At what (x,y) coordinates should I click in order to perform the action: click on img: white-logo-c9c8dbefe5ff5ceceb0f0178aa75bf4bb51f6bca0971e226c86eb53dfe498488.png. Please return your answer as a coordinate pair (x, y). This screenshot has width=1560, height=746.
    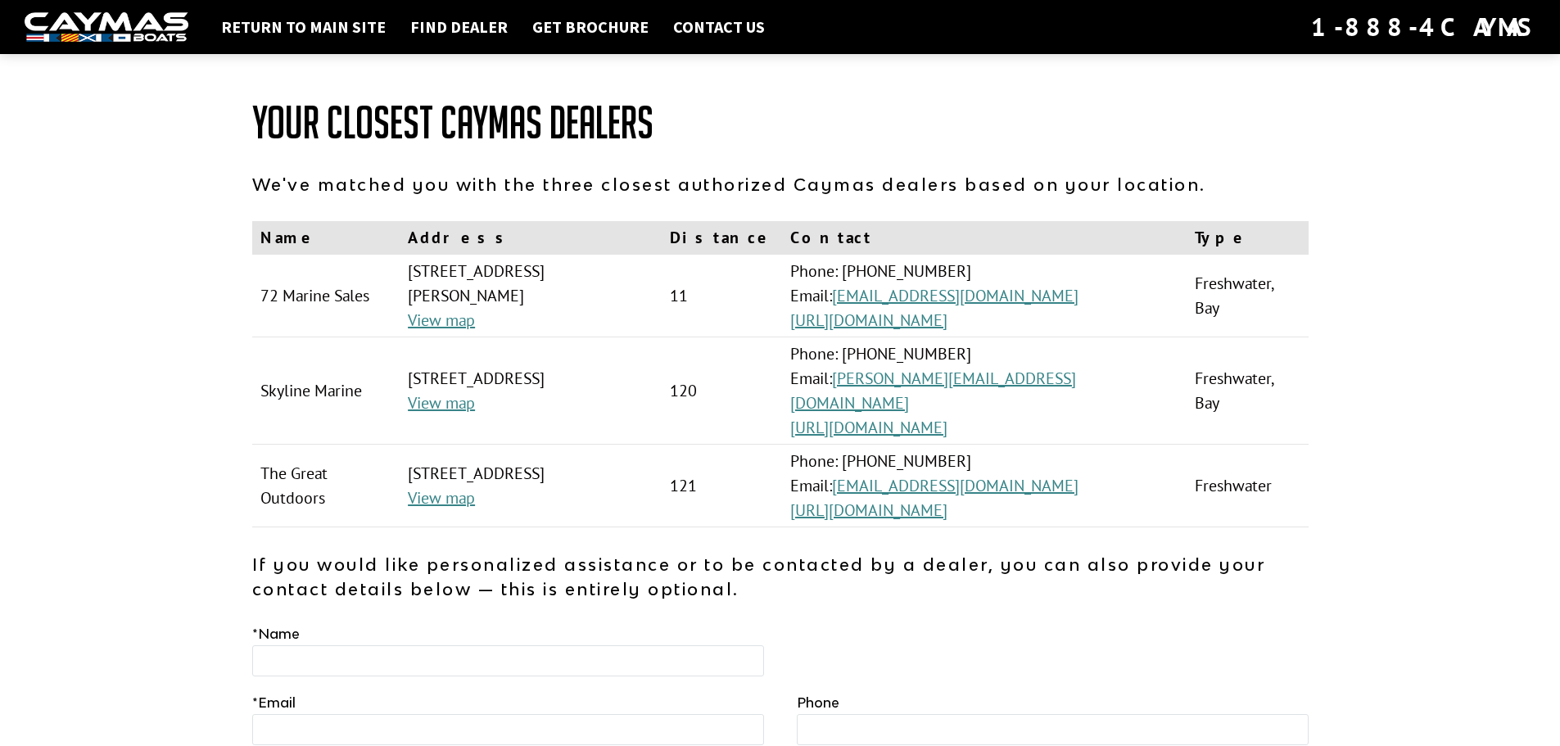
    Looking at the image, I should click on (106, 27).